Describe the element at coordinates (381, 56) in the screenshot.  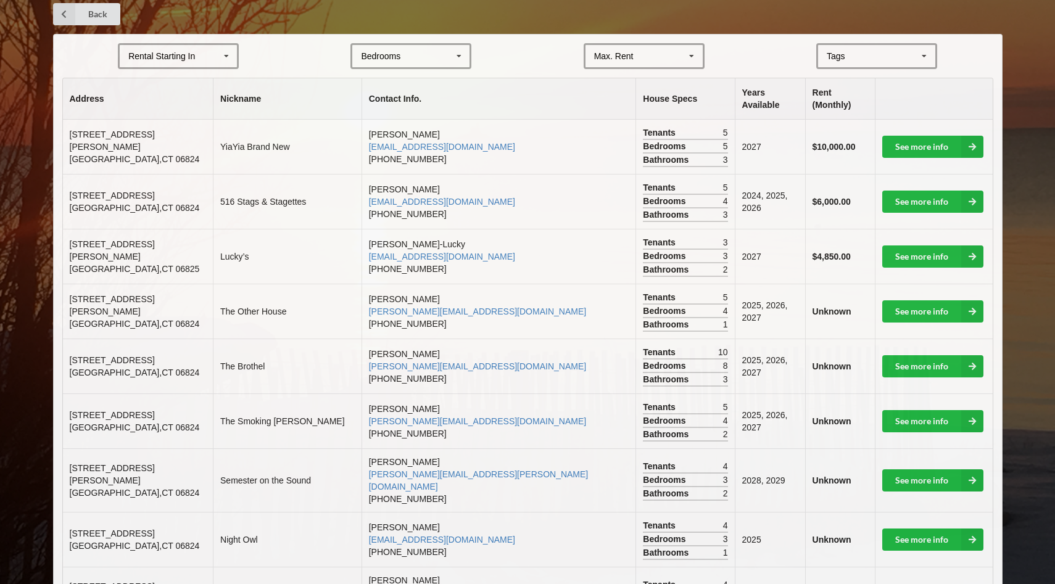
I see `div: Bedrooms` at that location.